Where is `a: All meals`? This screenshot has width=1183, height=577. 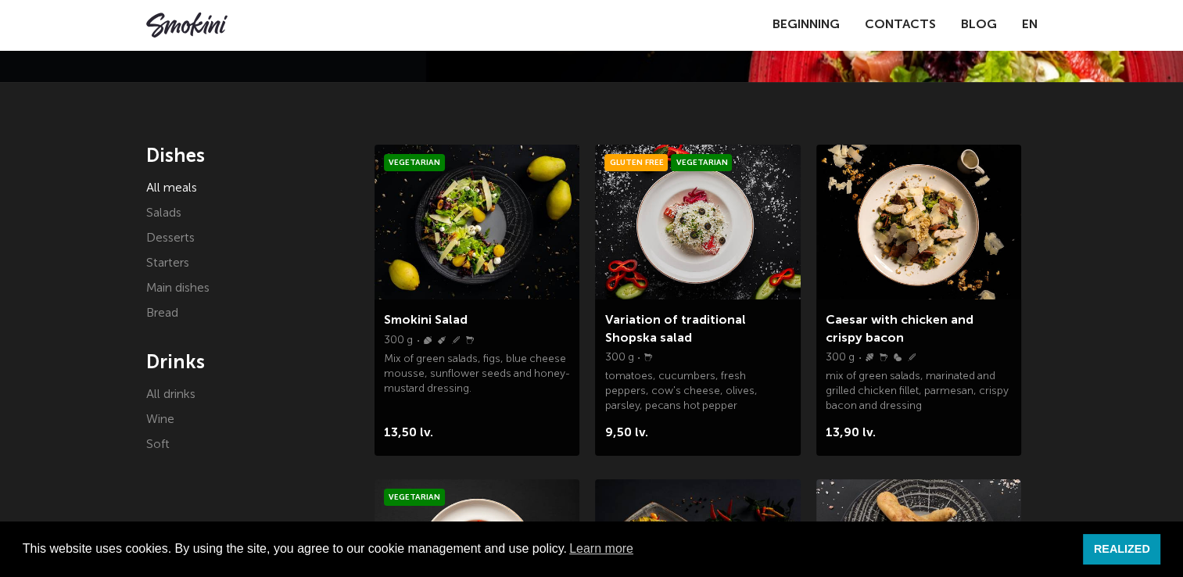
a: All meals is located at coordinates (171, 188).